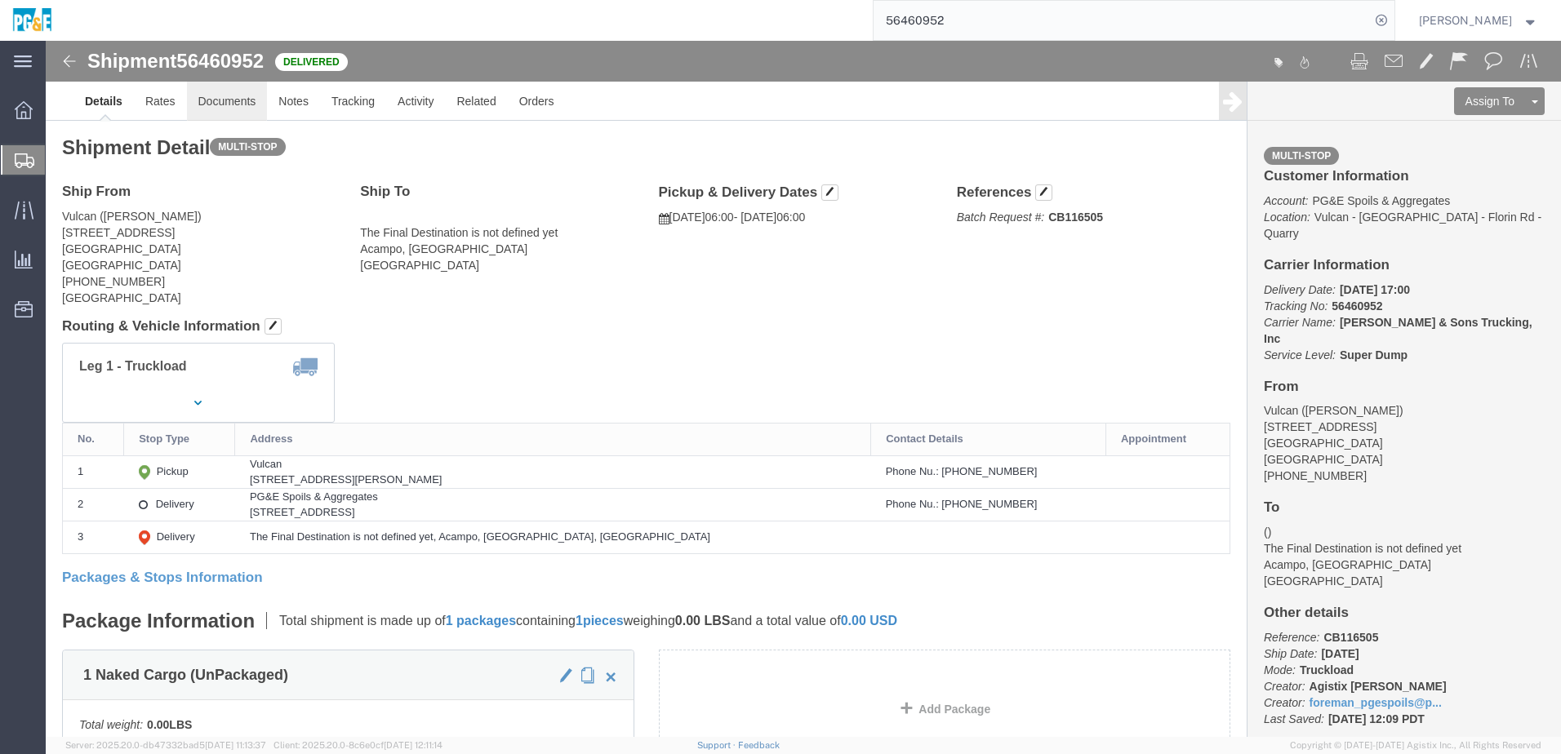 This screenshot has width=1561, height=754. Describe the element at coordinates (166, 745) in the screenshot. I see `span: Server: 2025.20.0-db47332bad5` at that location.